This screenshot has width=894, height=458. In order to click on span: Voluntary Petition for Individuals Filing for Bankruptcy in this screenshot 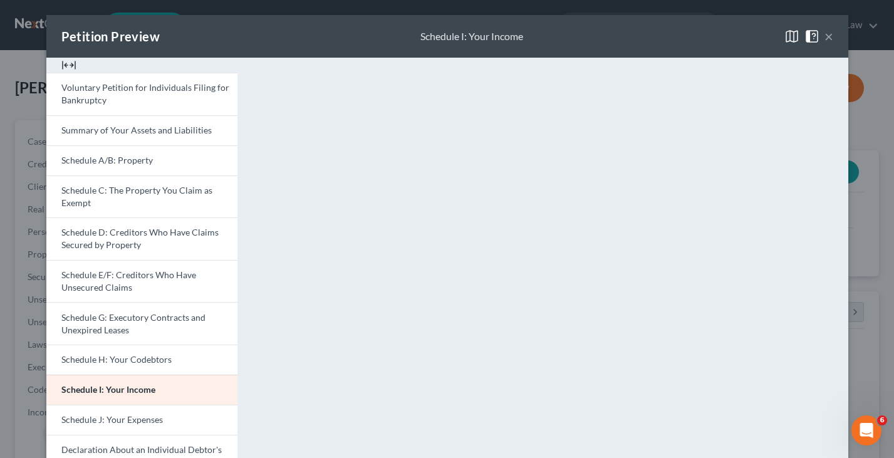, I will do `click(145, 93)`.